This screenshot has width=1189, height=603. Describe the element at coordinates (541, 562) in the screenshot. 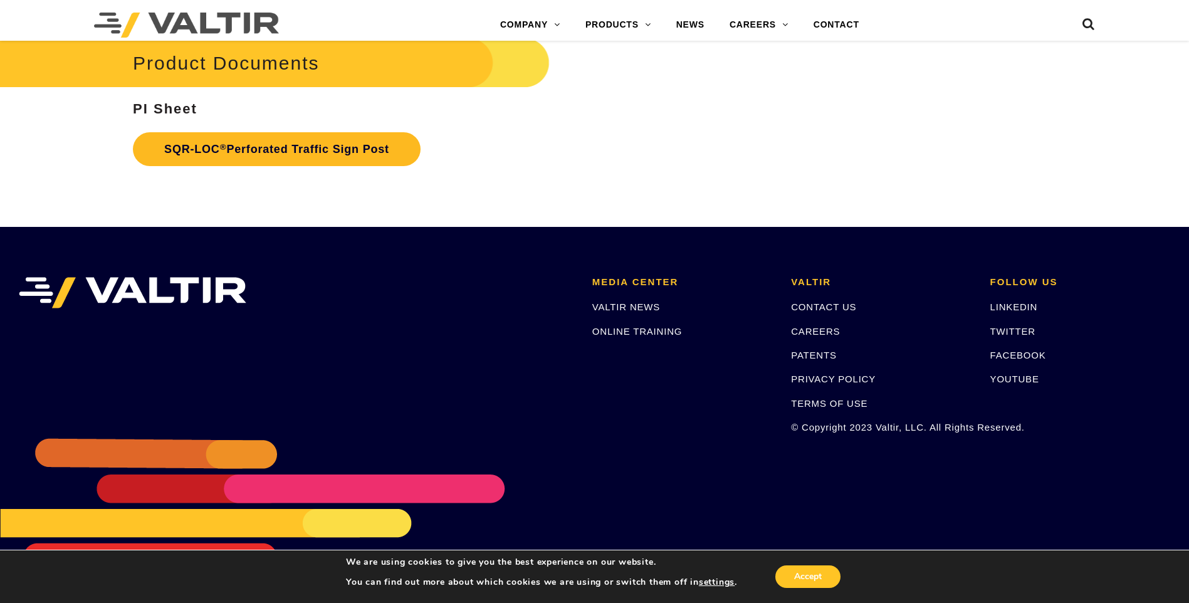

I see `p: We are using cookies to give you the best experience on our website.` at that location.